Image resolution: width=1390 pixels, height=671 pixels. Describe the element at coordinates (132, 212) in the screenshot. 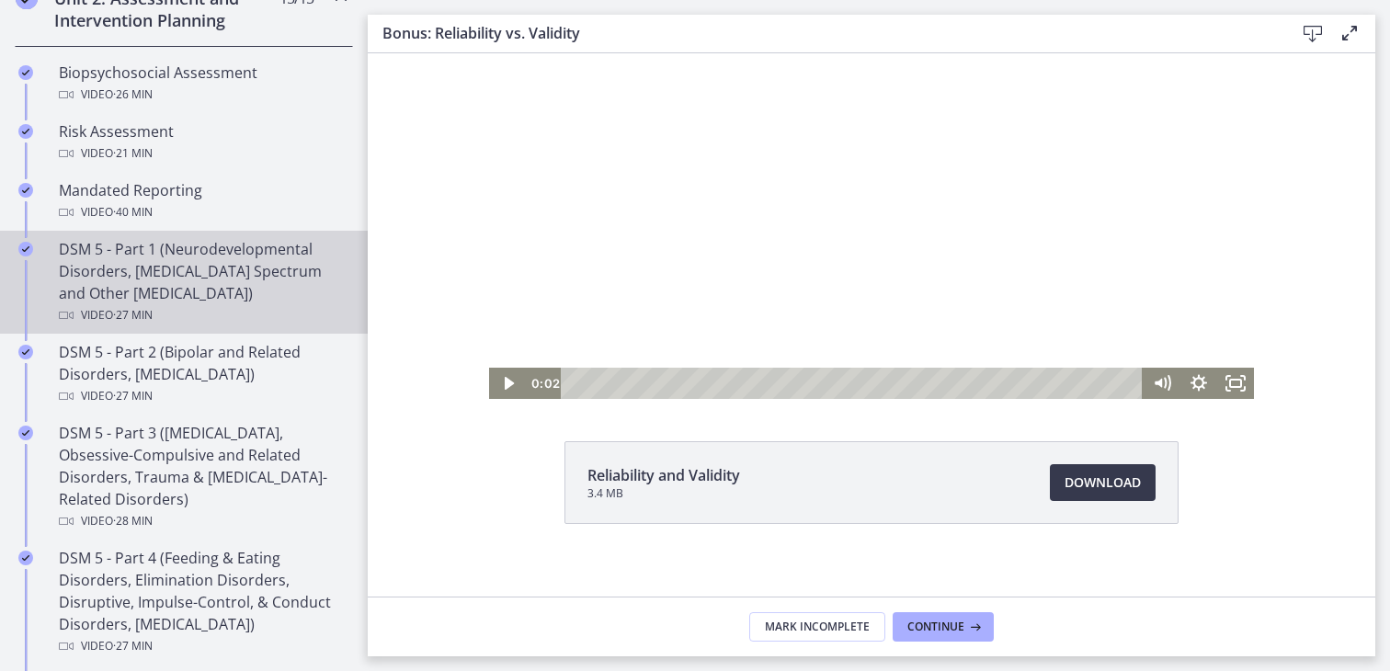

I see `span: · 40 min` at that location.